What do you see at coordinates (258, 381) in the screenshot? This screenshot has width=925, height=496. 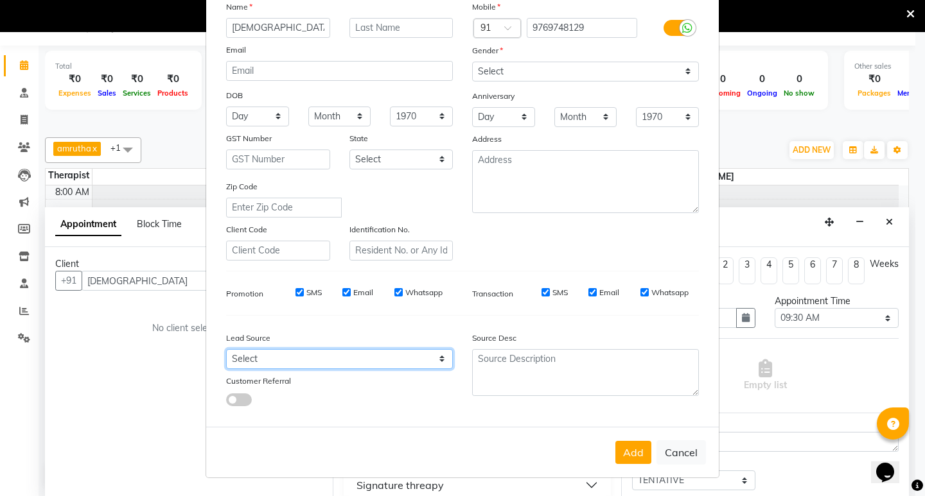 I see `label: Customer Referral` at bounding box center [258, 381].